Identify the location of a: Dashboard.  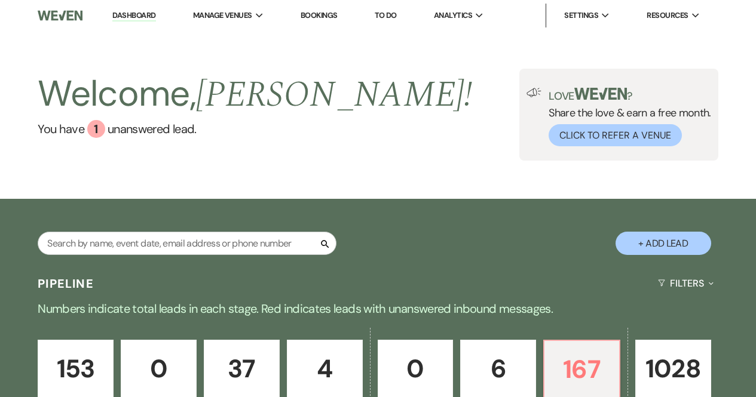
(134, 16).